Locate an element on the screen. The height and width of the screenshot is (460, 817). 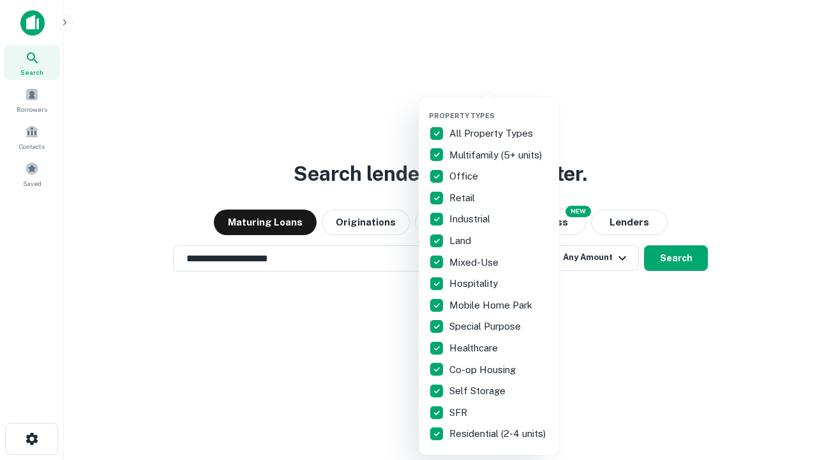
p: All Property Types is located at coordinates (492, 133).